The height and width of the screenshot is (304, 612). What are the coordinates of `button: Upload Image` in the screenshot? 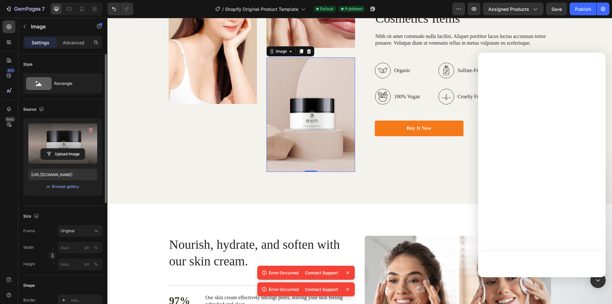 It's located at (63, 154).